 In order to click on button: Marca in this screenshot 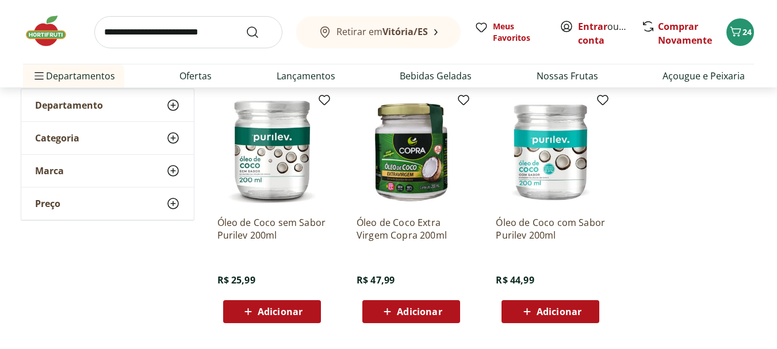, I will do `click(107, 171)`.